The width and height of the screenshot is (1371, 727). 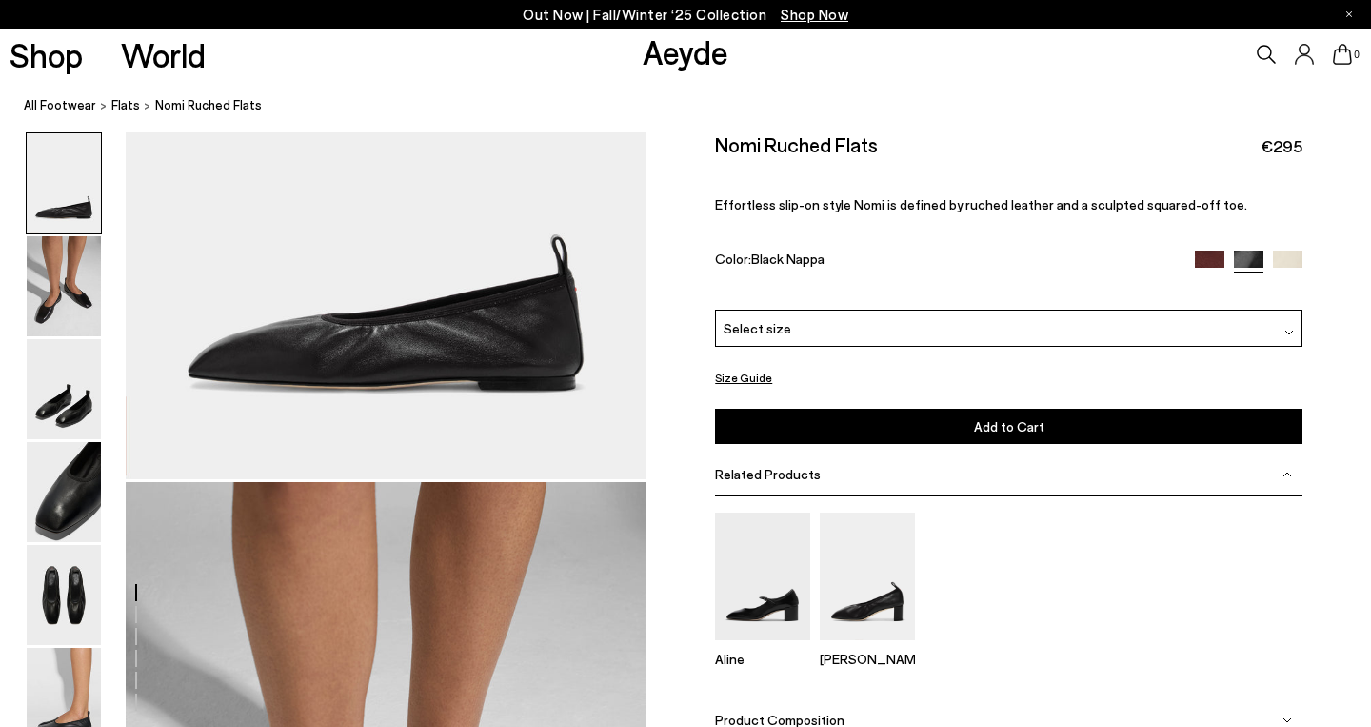 What do you see at coordinates (64, 491) in the screenshot?
I see `img: Nomi Ruched Flats - Image 4` at bounding box center [64, 491].